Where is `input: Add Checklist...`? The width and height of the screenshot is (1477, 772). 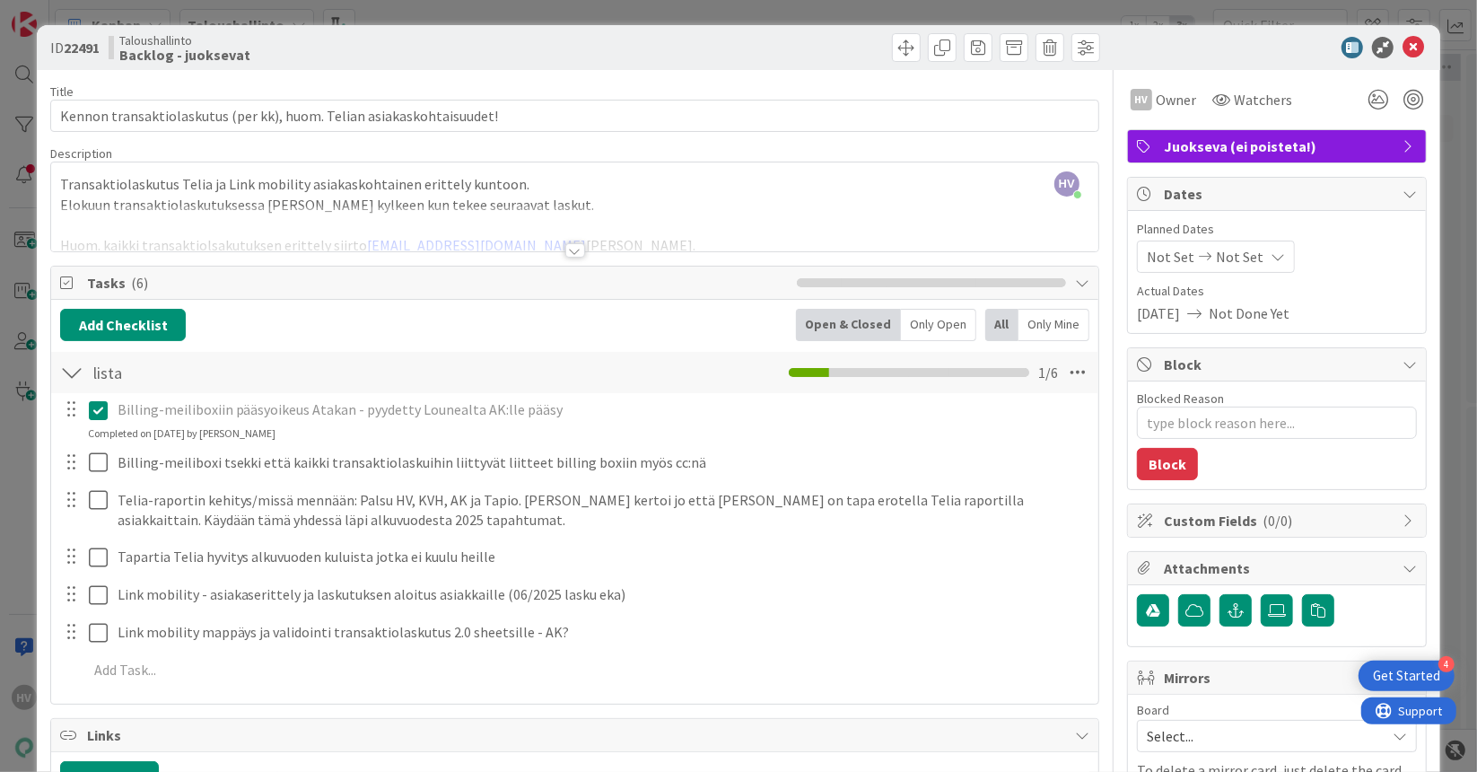
input: Add Checklist... is located at coordinates (289, 372).